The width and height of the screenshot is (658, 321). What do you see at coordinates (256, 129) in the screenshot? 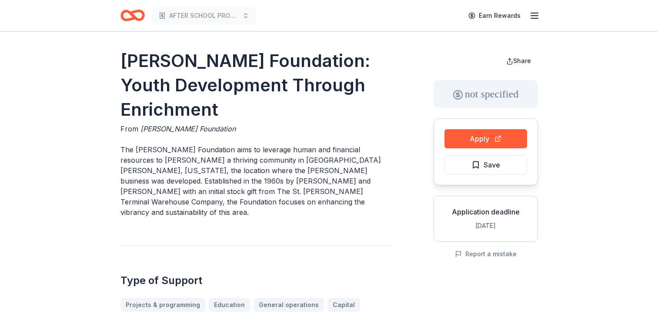
I see `div: From` at bounding box center [256, 129].